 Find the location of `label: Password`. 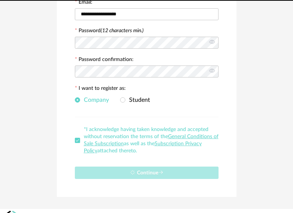

label: Password is located at coordinates (111, 31).